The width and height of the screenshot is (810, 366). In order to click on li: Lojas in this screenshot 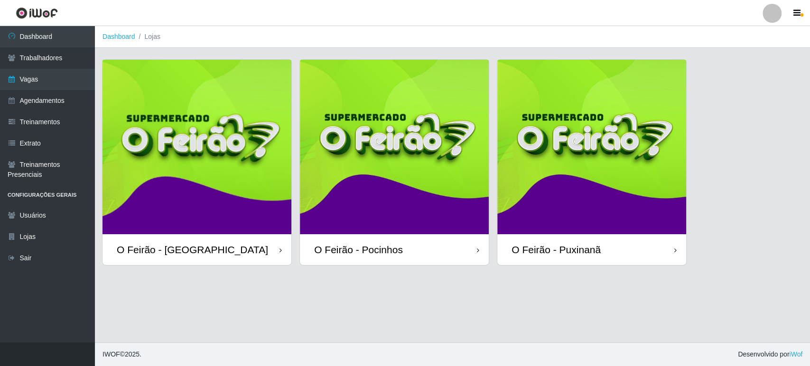, I will do `click(148, 37)`.